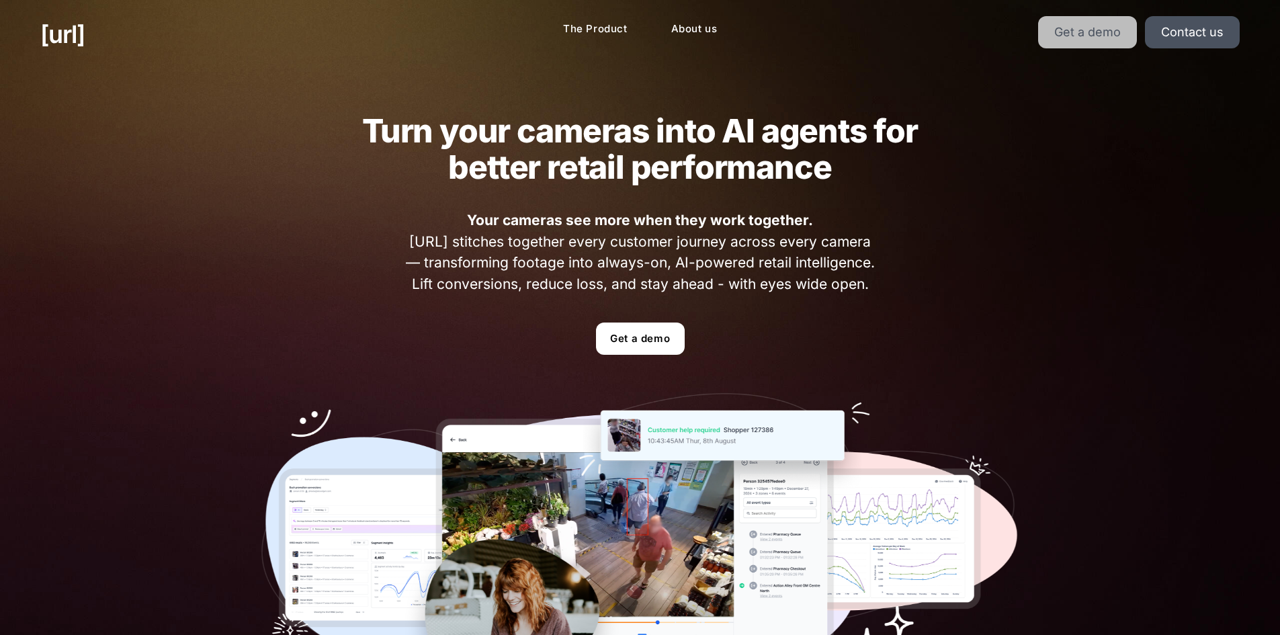 The height and width of the screenshot is (635, 1280). I want to click on a: The Product, so click(596, 29).